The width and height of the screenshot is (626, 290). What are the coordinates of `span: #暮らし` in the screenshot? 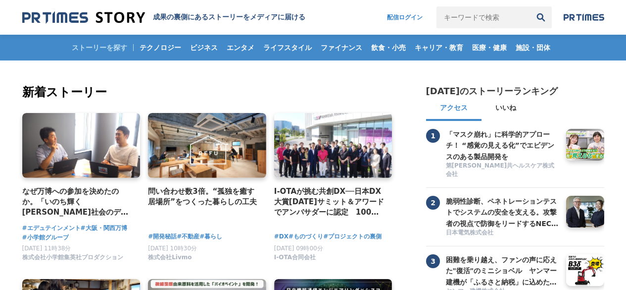 It's located at (211, 236).